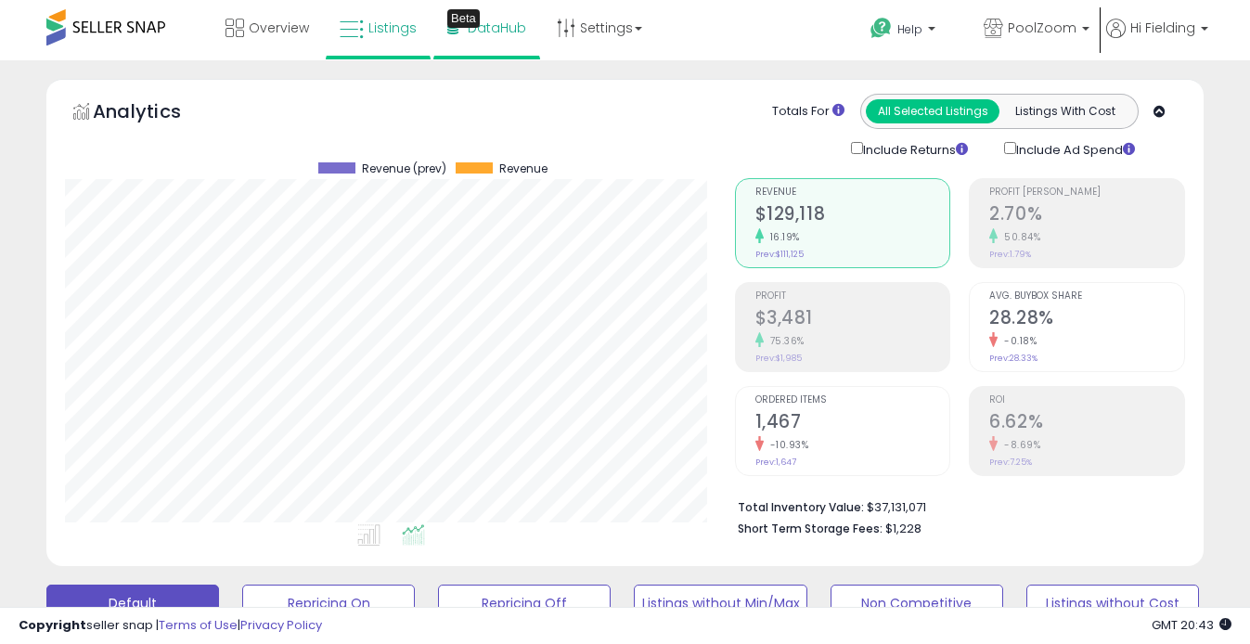  I want to click on span: Help, so click(909, 29).